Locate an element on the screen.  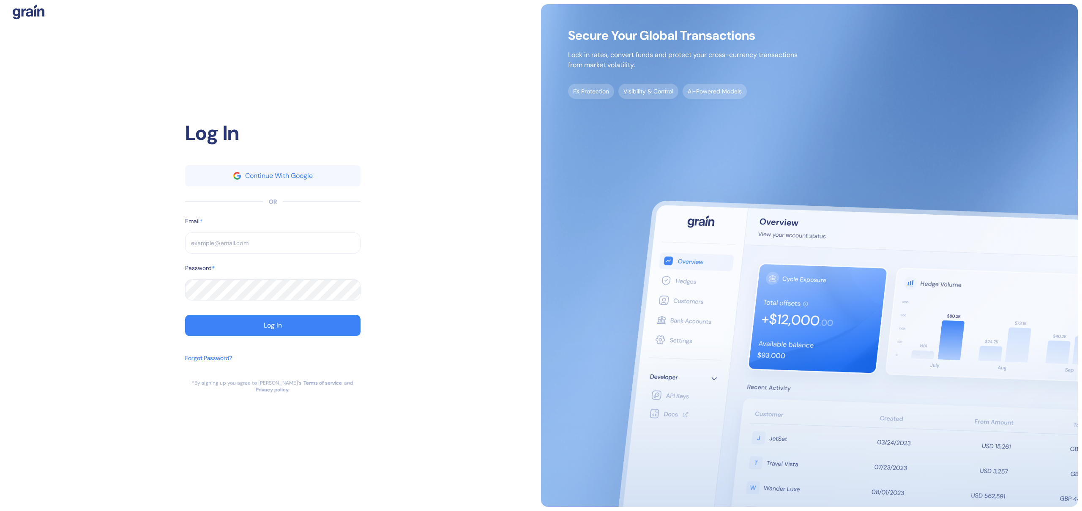
input: example@email.com is located at coordinates (273, 243).